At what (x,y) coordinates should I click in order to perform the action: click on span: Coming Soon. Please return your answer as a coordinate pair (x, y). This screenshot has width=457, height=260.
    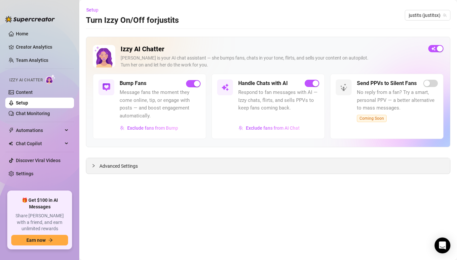
    Looking at the image, I should click on (372, 118).